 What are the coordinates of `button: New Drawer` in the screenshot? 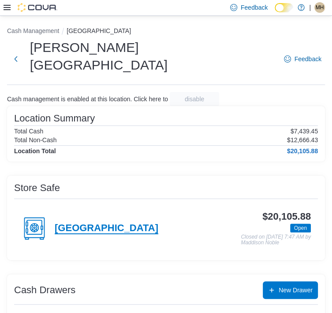 It's located at (290, 291).